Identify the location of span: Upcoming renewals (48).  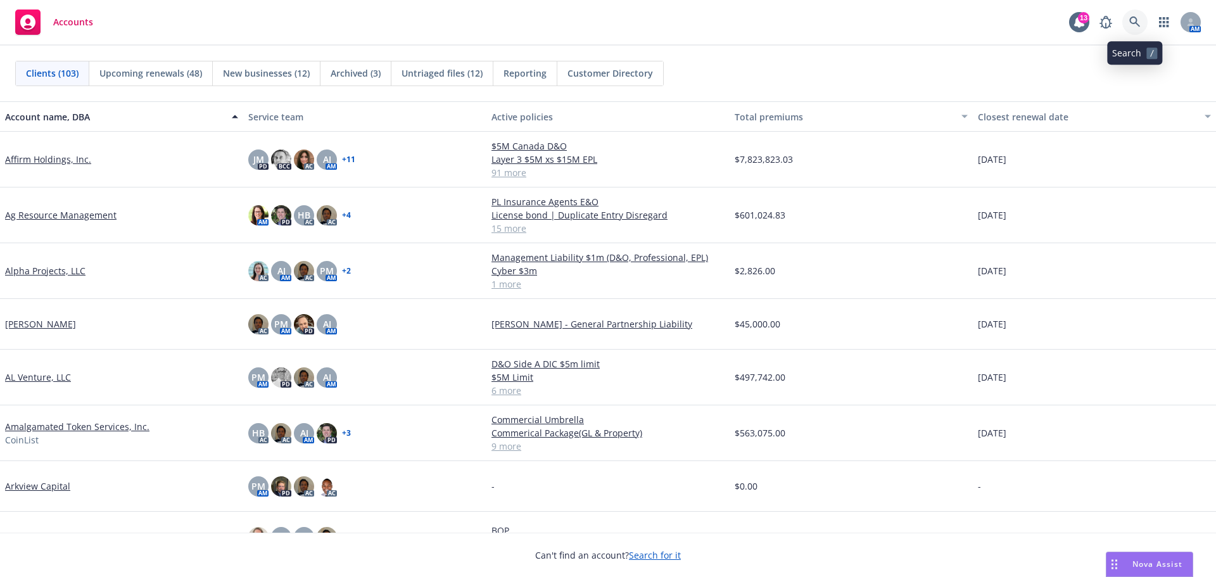
(151, 73).